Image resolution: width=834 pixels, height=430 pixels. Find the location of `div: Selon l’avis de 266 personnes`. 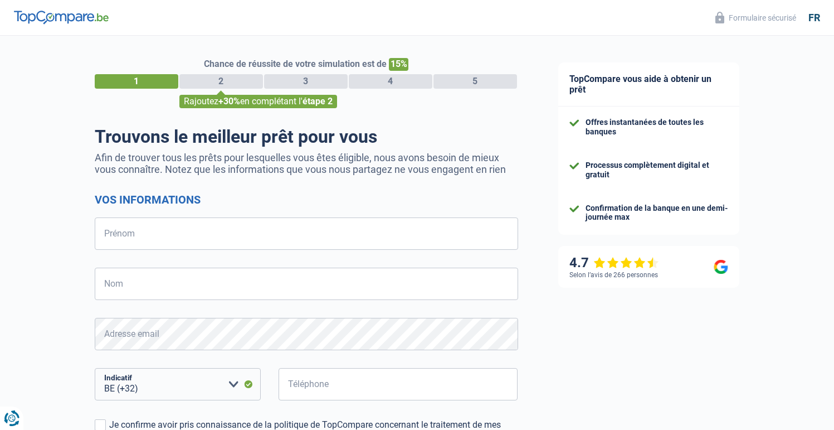

div: Selon l’avis de 266 personnes is located at coordinates (614, 275).